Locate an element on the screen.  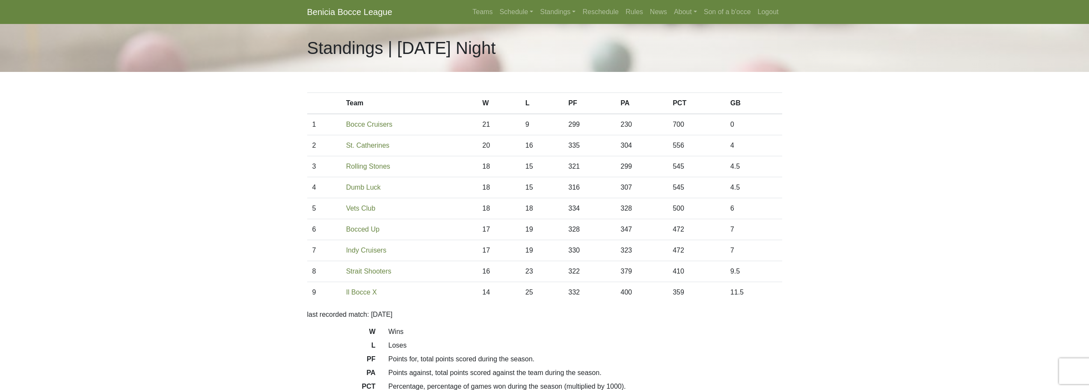
dt: W is located at coordinates (342, 333).